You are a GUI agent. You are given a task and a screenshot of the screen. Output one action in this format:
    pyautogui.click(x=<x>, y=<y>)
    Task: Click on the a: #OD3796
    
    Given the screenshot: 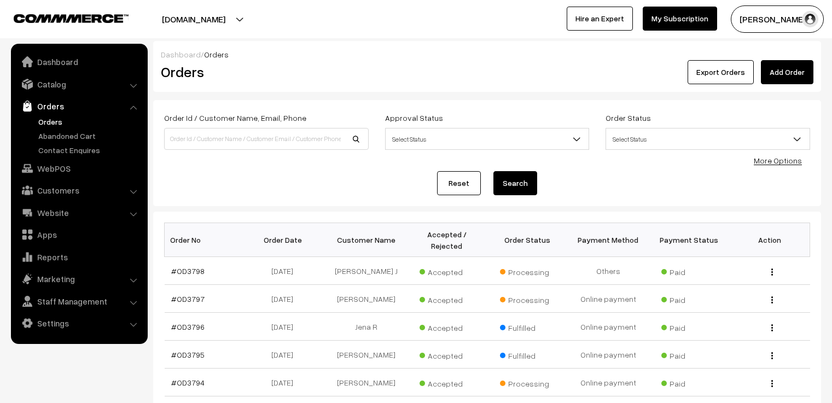 What is the action you would take?
    pyautogui.click(x=188, y=327)
    